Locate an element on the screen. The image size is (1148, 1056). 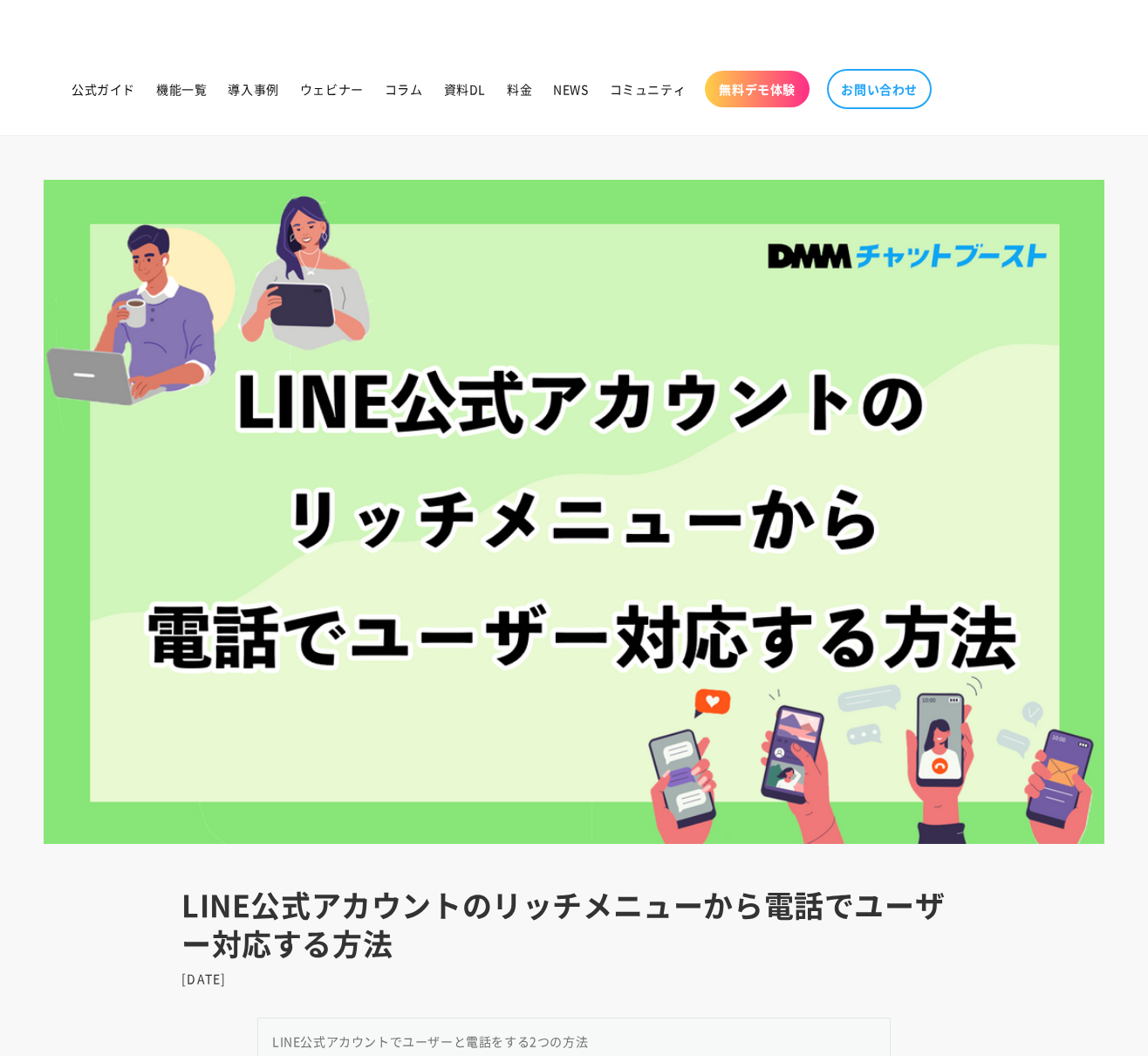
a: 機能一覧 is located at coordinates (181, 89).